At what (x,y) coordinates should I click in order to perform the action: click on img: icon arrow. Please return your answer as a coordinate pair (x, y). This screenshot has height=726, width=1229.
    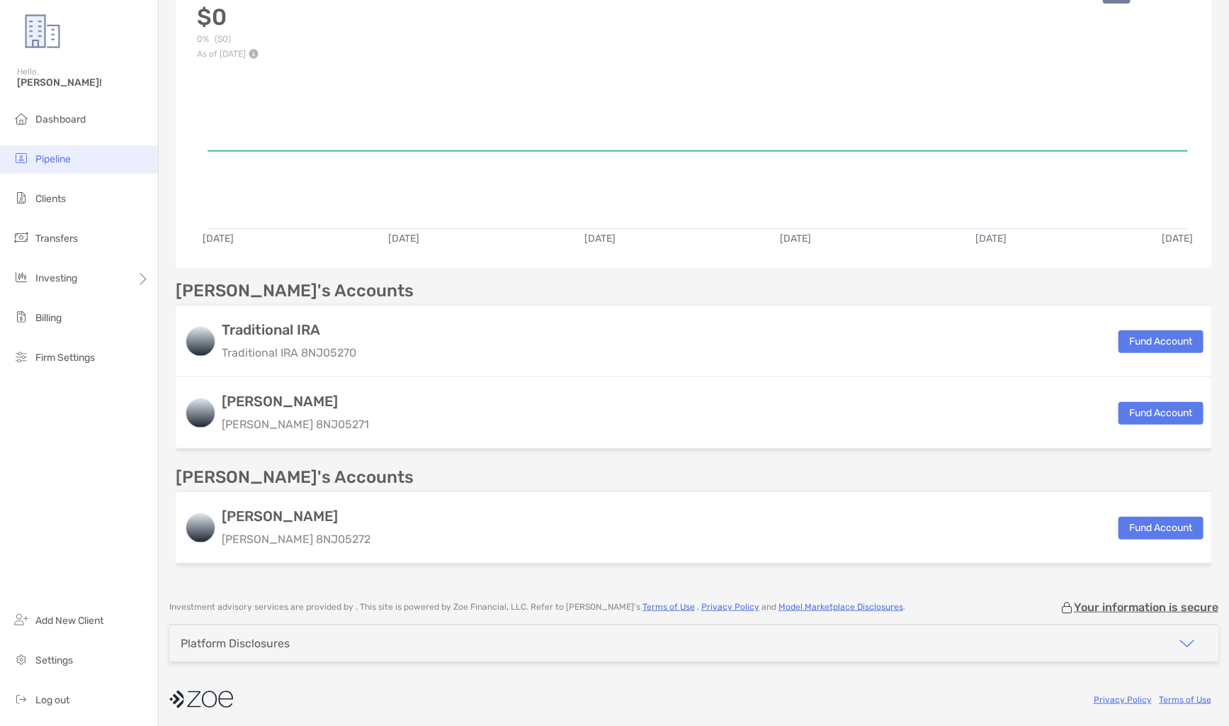
    Looking at the image, I should click on (1188, 643).